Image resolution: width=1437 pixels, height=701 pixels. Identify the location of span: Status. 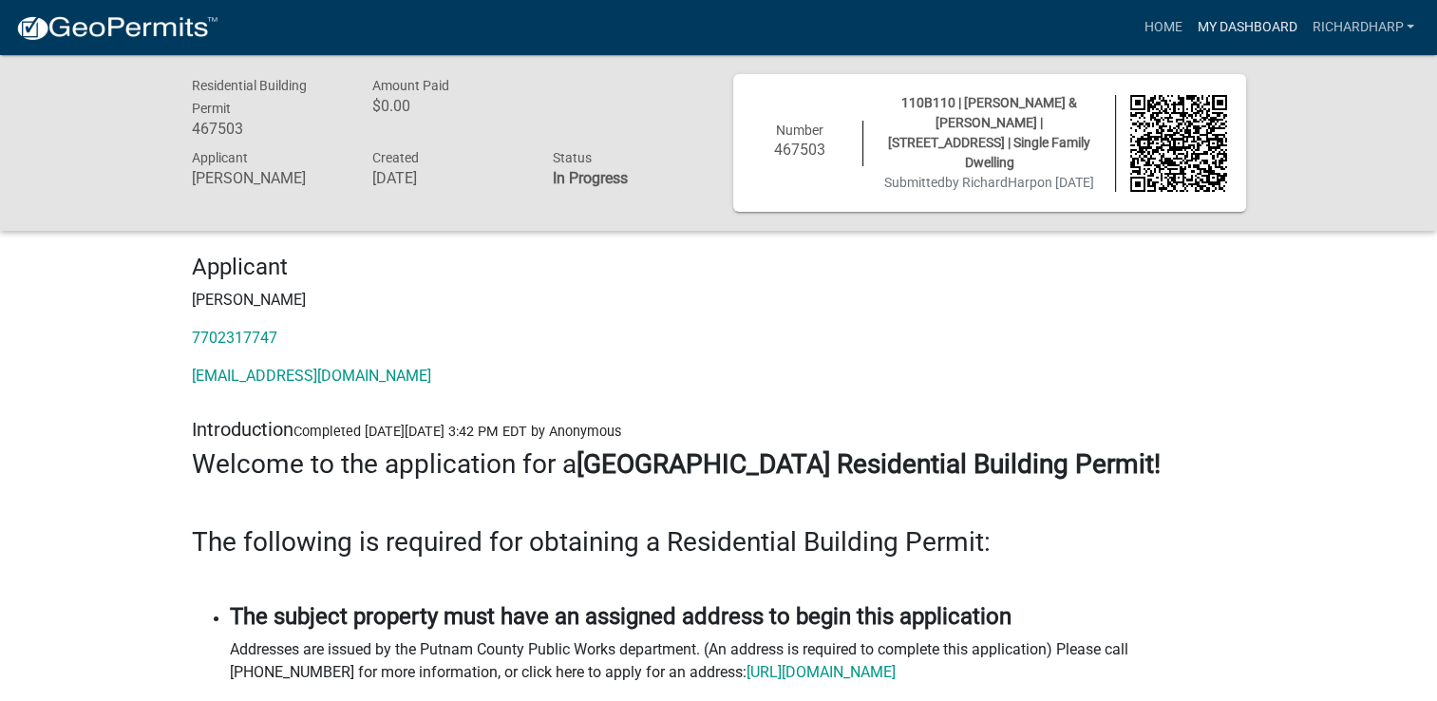
(571, 158).